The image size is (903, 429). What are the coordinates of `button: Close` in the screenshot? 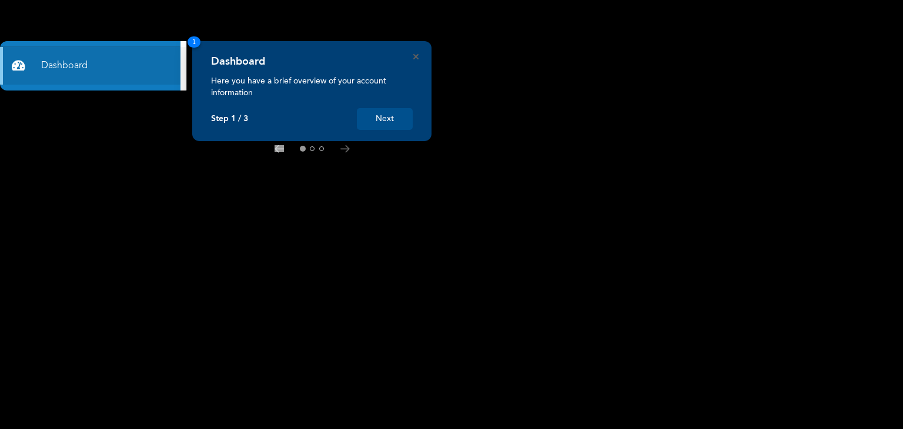 It's located at (415, 56).